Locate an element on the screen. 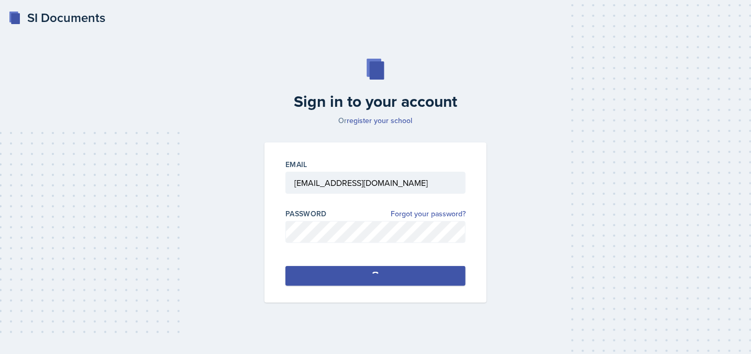 This screenshot has width=751, height=354. a: Forgot your password? is located at coordinates (428, 214).